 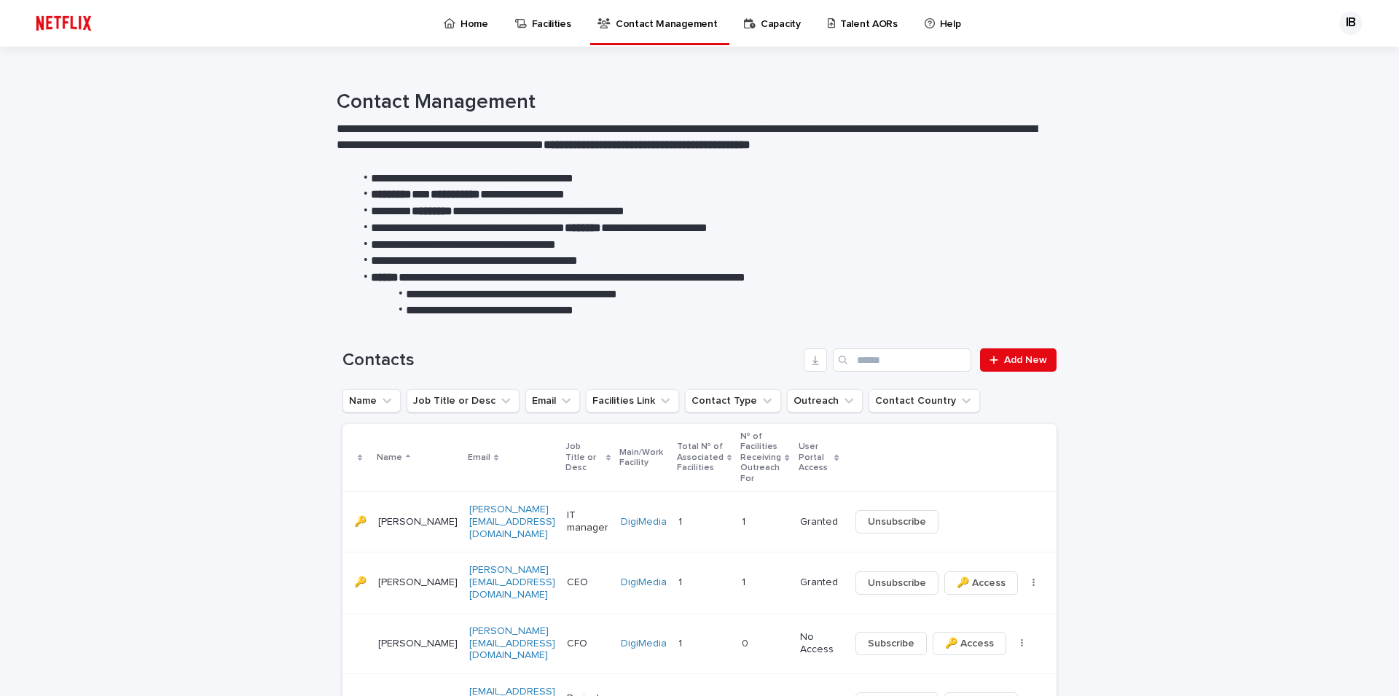 I want to click on p: Total № of Associated Facilities, so click(x=700, y=457).